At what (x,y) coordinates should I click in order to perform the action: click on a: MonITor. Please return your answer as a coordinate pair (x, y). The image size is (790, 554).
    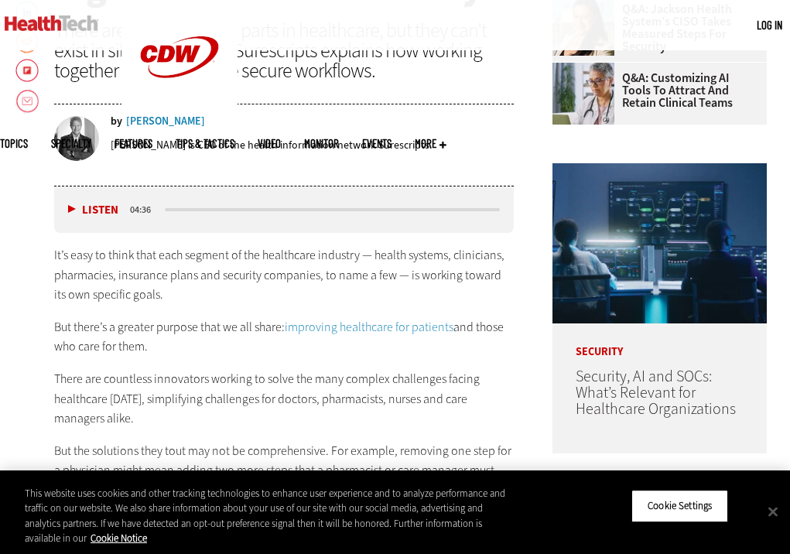
    Looking at the image, I should click on (321, 143).